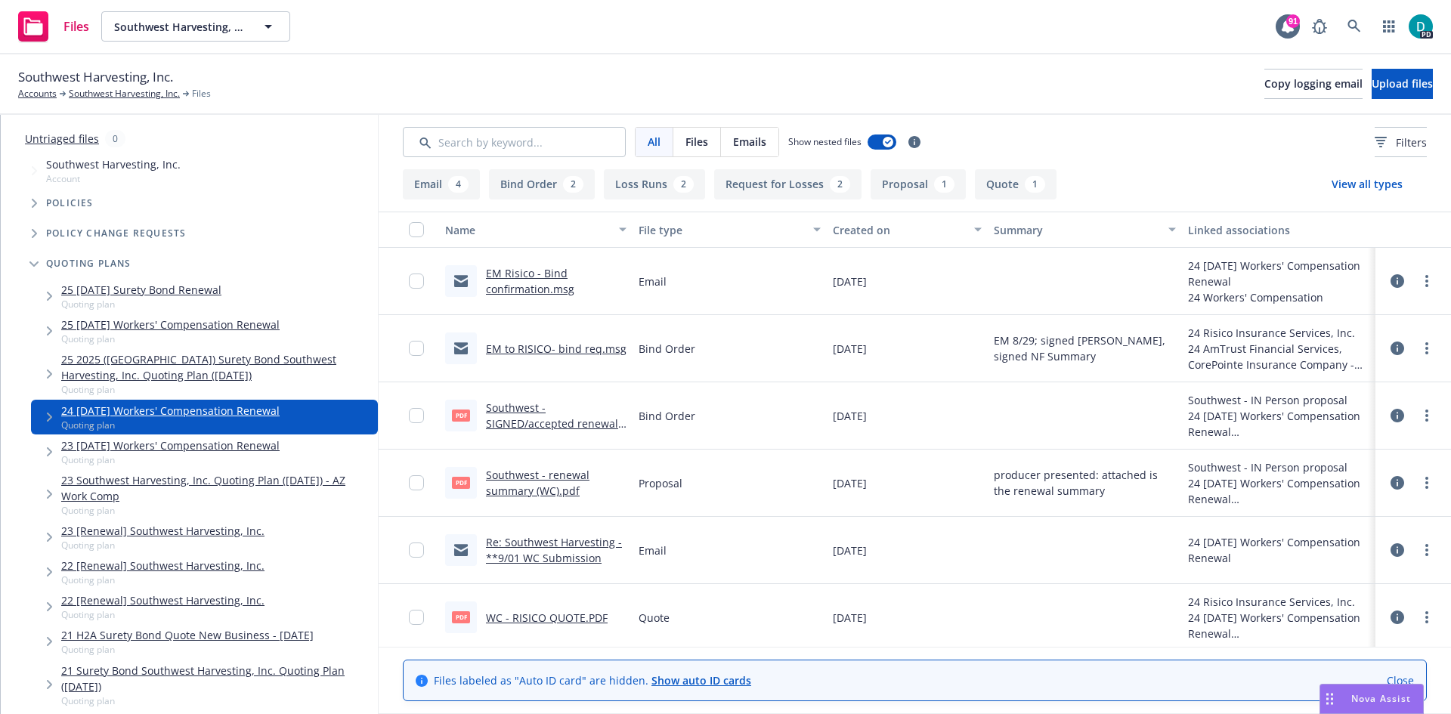  Describe the element at coordinates (729, 230) in the screenshot. I see `button: File type` at that location.